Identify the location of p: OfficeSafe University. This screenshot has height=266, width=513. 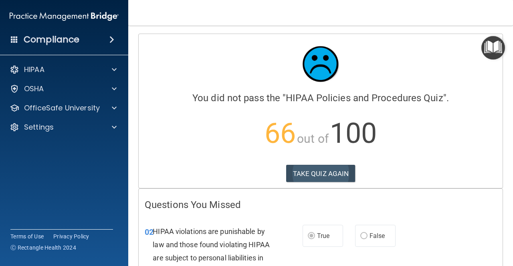
(62, 108).